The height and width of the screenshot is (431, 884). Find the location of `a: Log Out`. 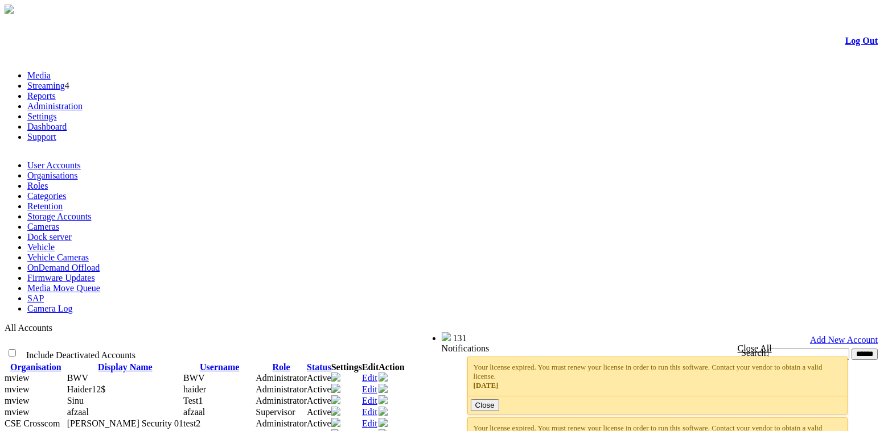

a: Log Out is located at coordinates (861, 40).